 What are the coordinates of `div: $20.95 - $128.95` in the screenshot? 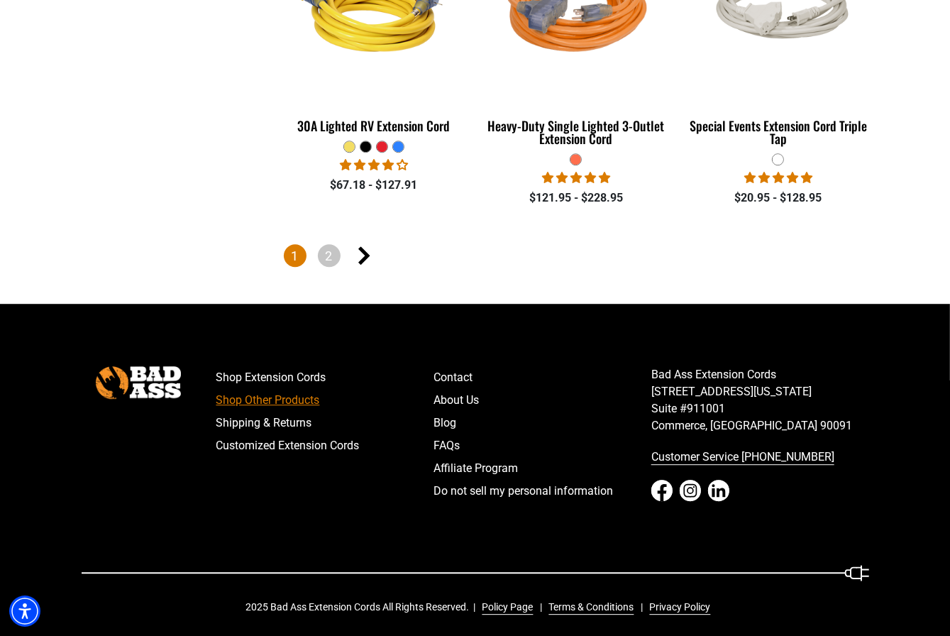 It's located at (777, 198).